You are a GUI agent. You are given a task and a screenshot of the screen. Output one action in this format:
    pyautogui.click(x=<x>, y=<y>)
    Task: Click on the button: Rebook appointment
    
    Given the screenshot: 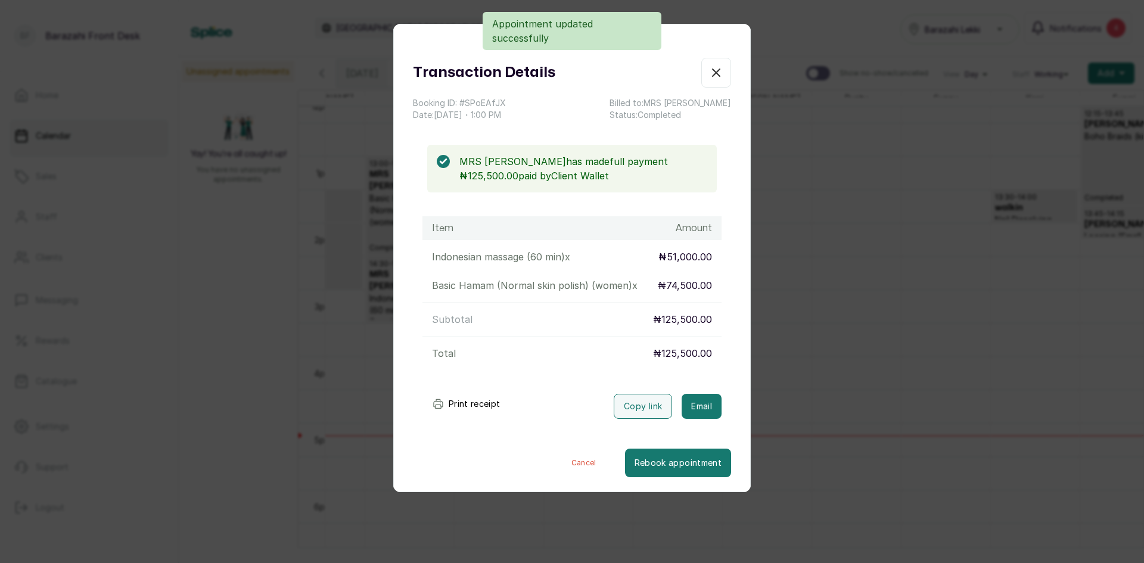 What is the action you would take?
    pyautogui.click(x=678, y=463)
    